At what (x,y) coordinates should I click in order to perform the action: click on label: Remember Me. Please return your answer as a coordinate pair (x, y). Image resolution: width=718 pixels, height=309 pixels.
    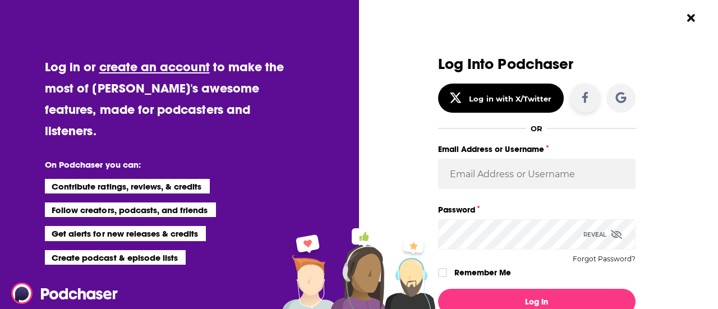
    Looking at the image, I should click on (483, 273).